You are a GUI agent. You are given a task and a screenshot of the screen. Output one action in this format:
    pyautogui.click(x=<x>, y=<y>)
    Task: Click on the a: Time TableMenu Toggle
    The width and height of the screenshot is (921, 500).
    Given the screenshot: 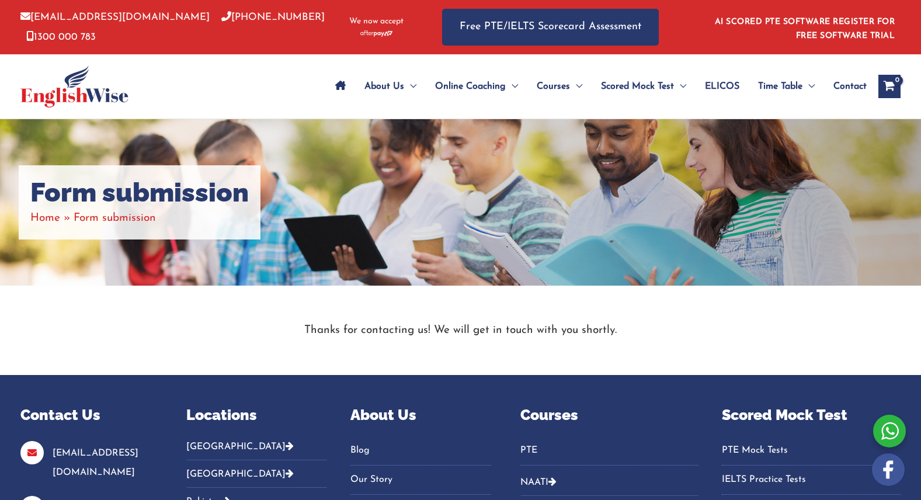 What is the action you would take?
    pyautogui.click(x=786, y=86)
    